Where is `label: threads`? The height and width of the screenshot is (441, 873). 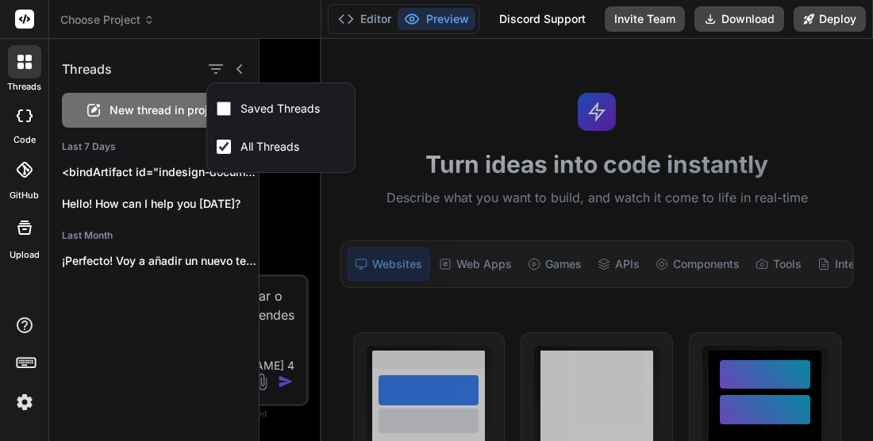
label: threads is located at coordinates (24, 87).